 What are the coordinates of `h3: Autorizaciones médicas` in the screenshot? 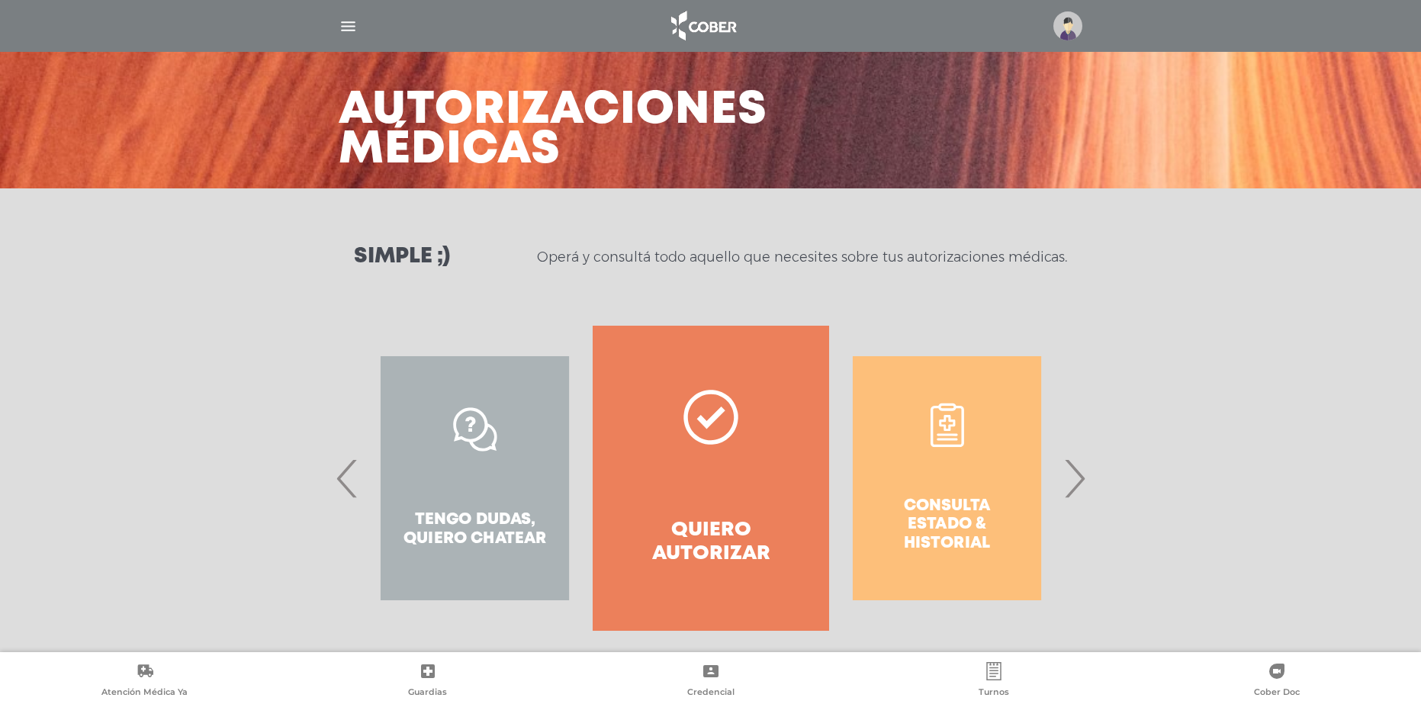 It's located at (553, 130).